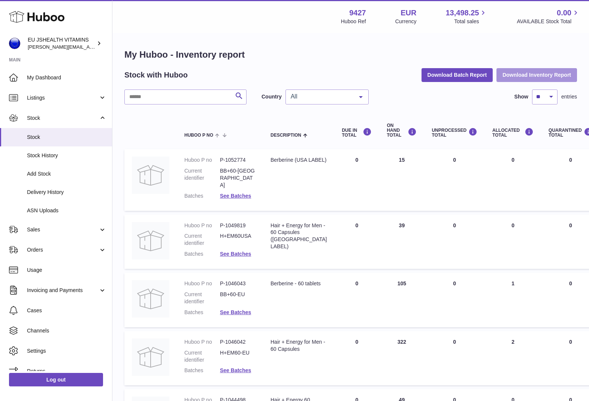 This screenshot has width=589, height=401. Describe the element at coordinates (521, 97) in the screenshot. I see `label: Show` at that location.